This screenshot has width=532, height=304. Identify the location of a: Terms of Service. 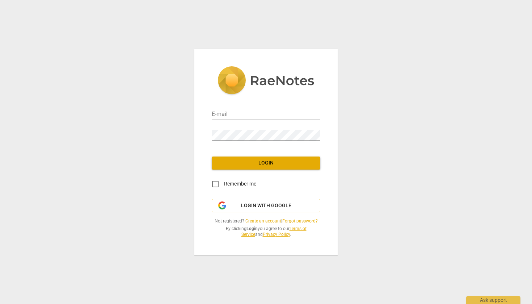
(274, 231).